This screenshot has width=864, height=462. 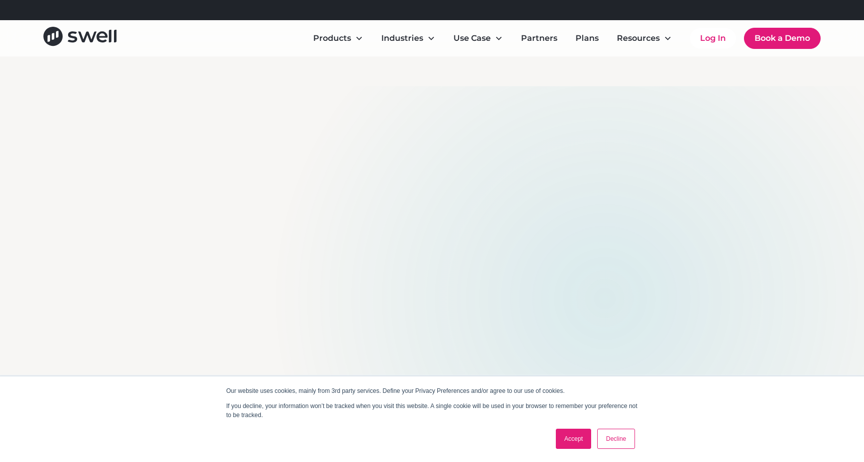 I want to click on p: Our website uses cookies, mainly from 3rd party services. Define your Privacy Preferences and/or ..., so click(x=432, y=391).